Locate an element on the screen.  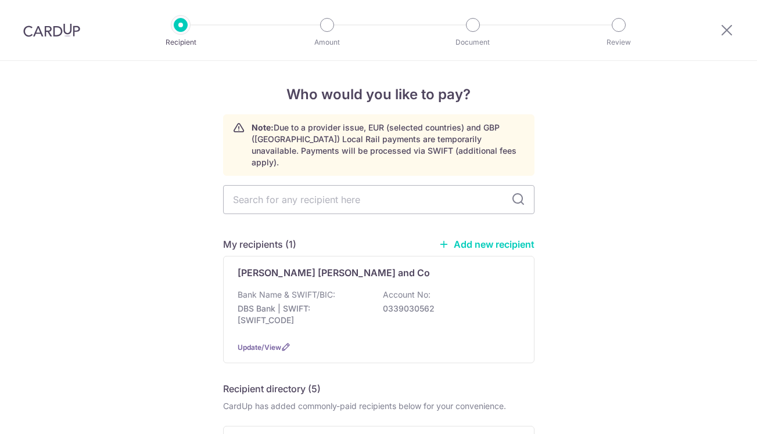
a: Add new recipient is located at coordinates (486, 244).